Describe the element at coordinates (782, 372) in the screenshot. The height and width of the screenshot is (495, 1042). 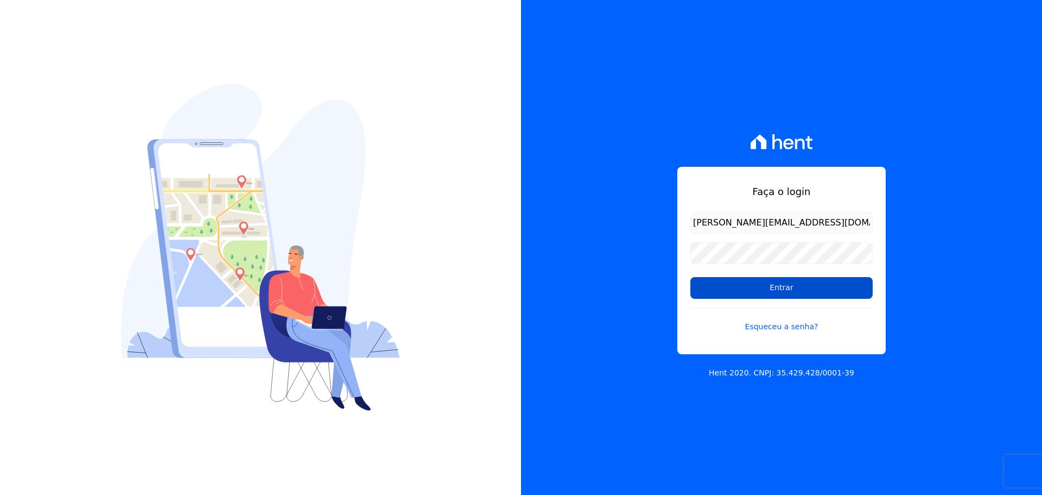
I see `p: Hent 2020. CNPJ: 35.429.428/0001-39` at that location.